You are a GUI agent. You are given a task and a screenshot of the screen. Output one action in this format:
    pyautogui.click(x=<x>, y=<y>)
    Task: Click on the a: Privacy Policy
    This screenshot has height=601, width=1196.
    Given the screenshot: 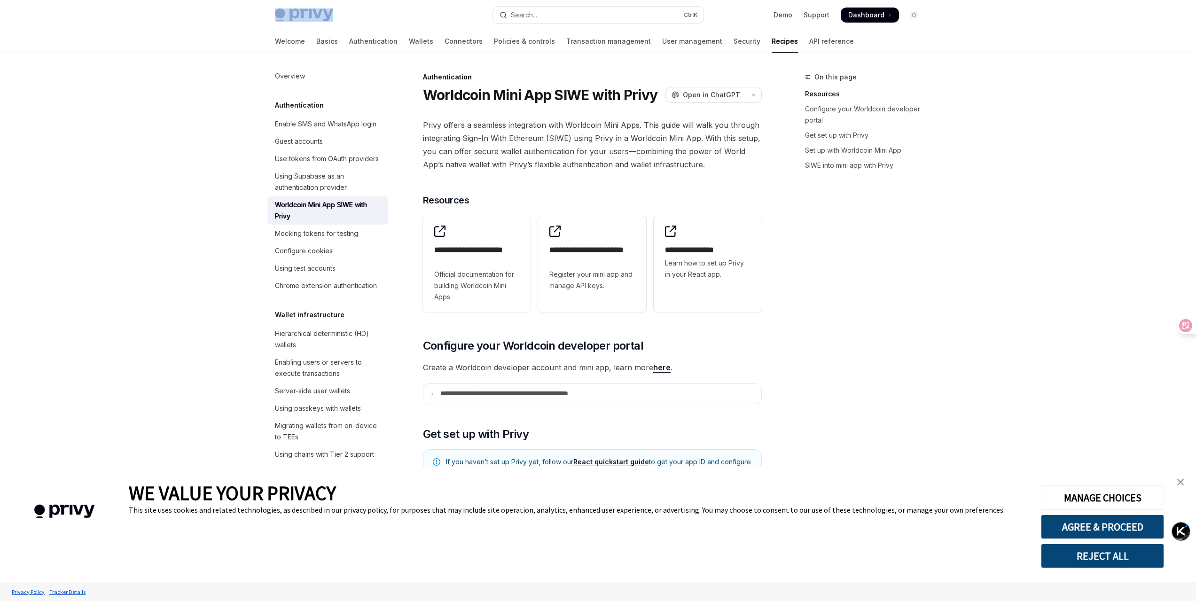 What is the action you would take?
    pyautogui.click(x=28, y=591)
    